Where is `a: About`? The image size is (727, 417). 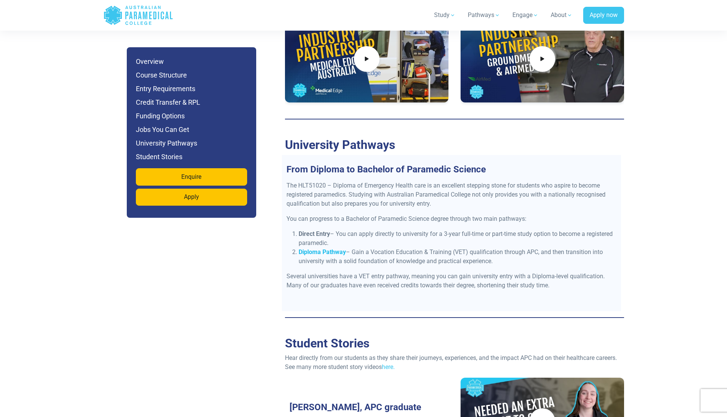 a: About is located at coordinates (562, 15).